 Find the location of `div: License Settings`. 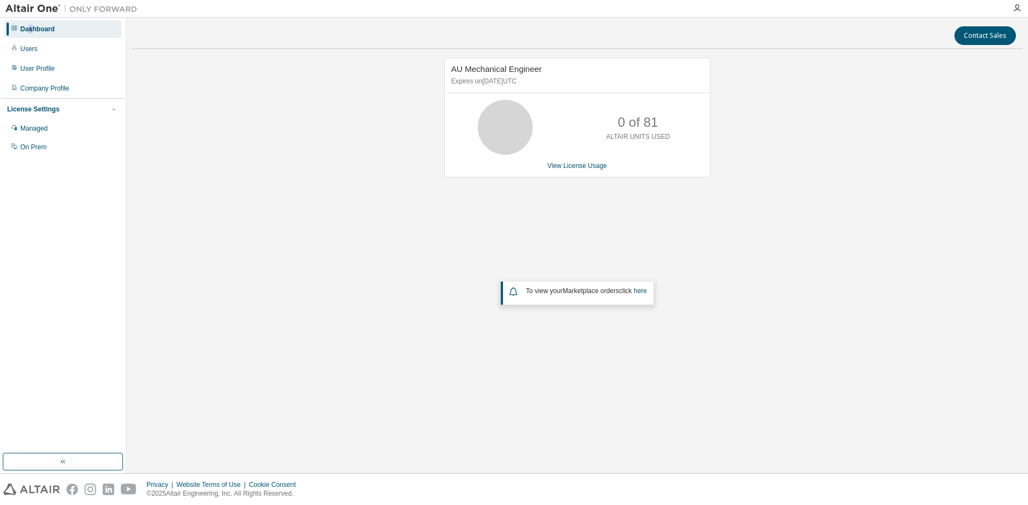

div: License Settings is located at coordinates (33, 109).